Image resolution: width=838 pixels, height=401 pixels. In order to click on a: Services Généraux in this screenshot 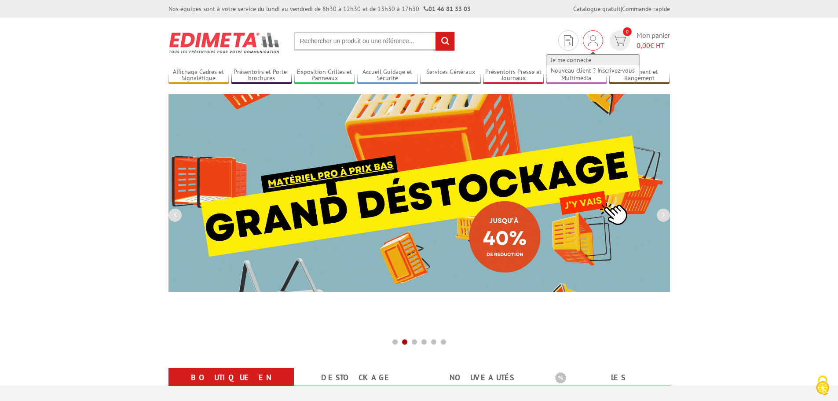, I will do `click(450, 75)`.